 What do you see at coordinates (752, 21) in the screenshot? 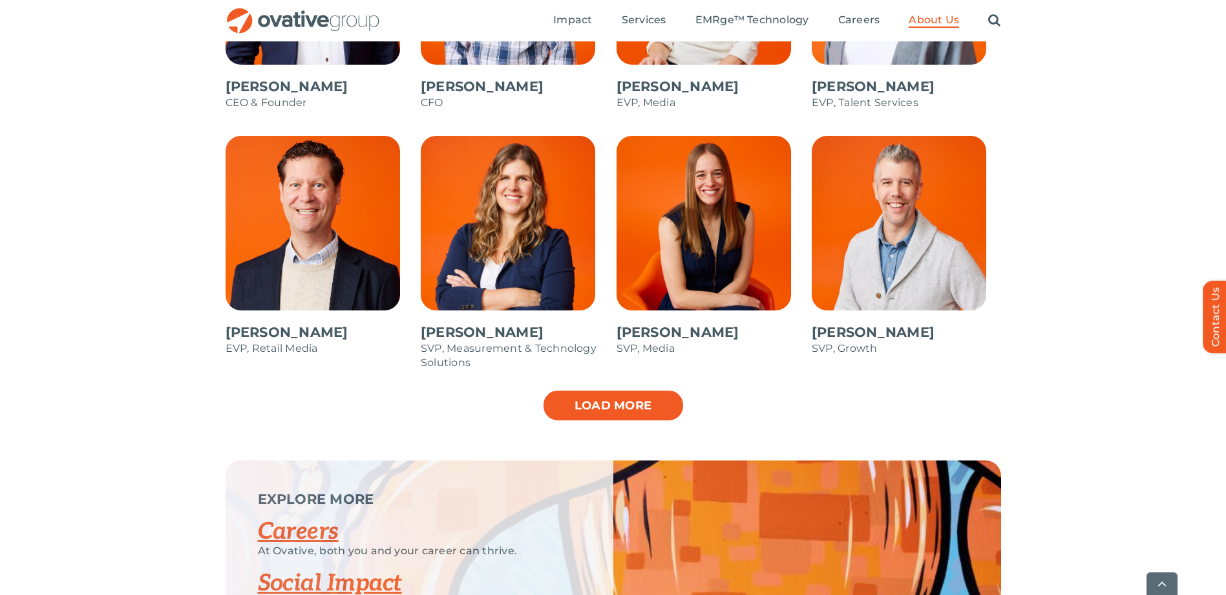
I see `a: EMRge™ Technology` at bounding box center [752, 21].